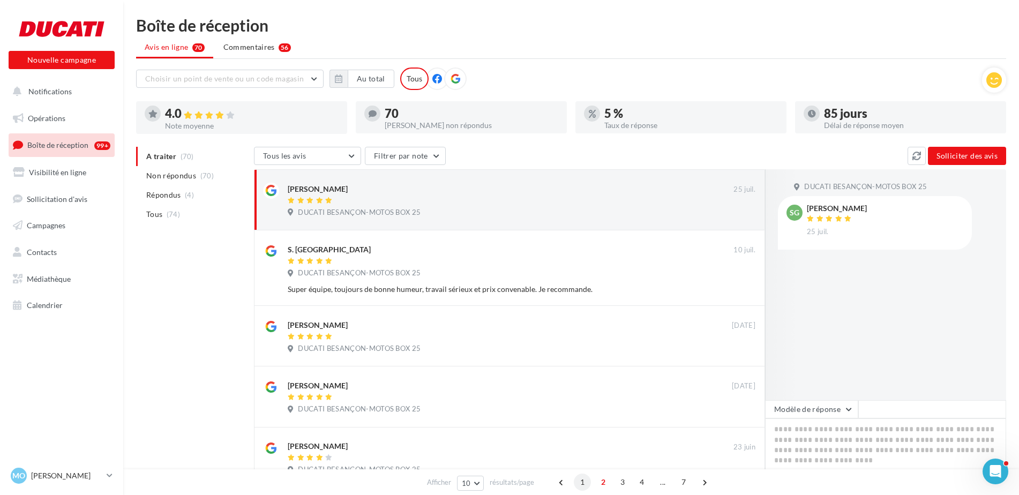  Describe the element at coordinates (744, 250) in the screenshot. I see `span: 10 juil.` at that location.